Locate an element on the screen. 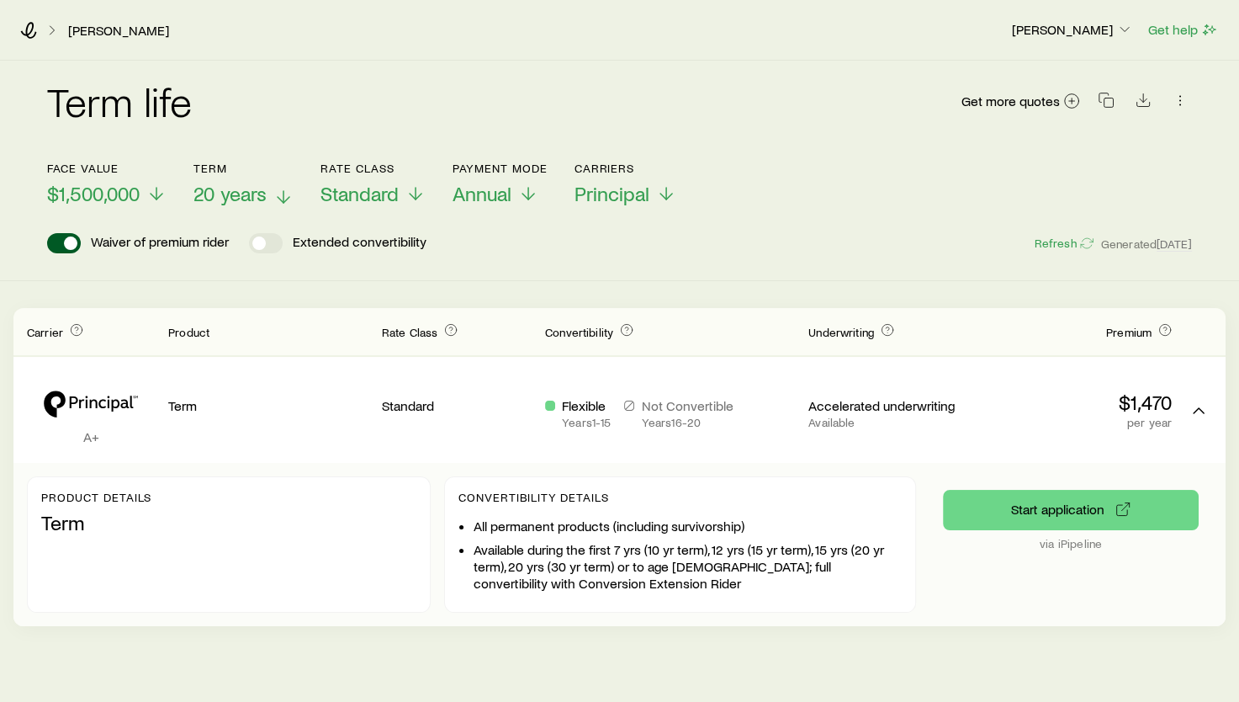 This screenshot has width=1239, height=702. button: Get help is located at coordinates (1183, 29).